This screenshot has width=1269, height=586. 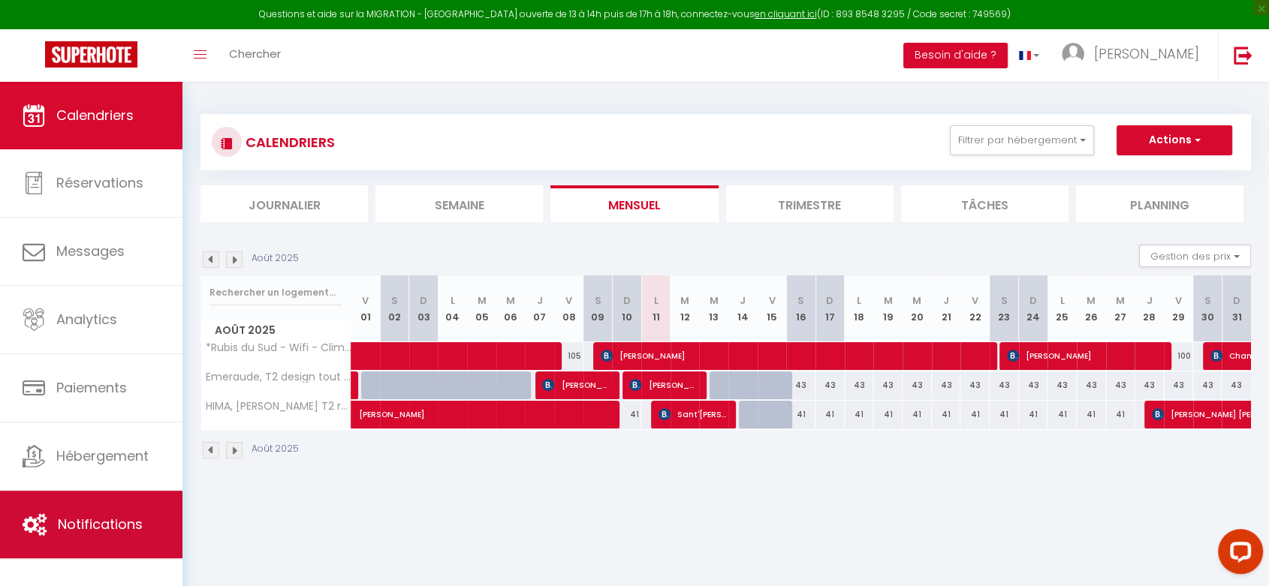 What do you see at coordinates (276, 293) in the screenshot?
I see `input: Rechercher un logement...` at bounding box center [276, 293].